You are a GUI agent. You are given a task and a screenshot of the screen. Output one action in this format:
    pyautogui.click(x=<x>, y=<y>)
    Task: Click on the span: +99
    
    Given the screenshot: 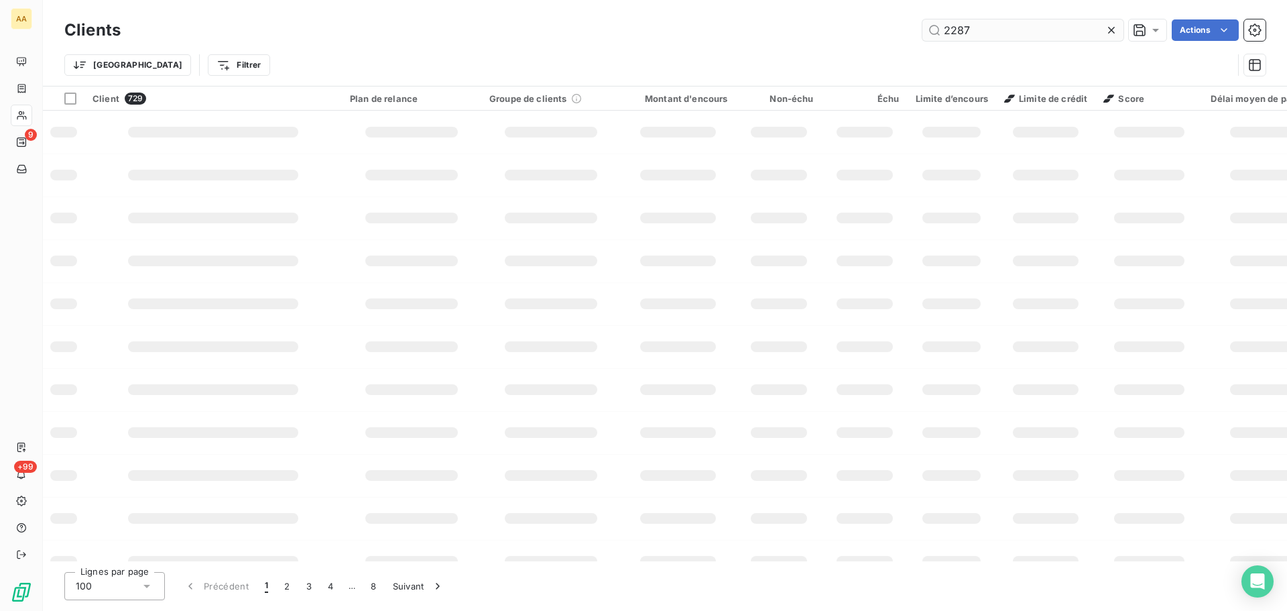 What is the action you would take?
    pyautogui.click(x=25, y=467)
    